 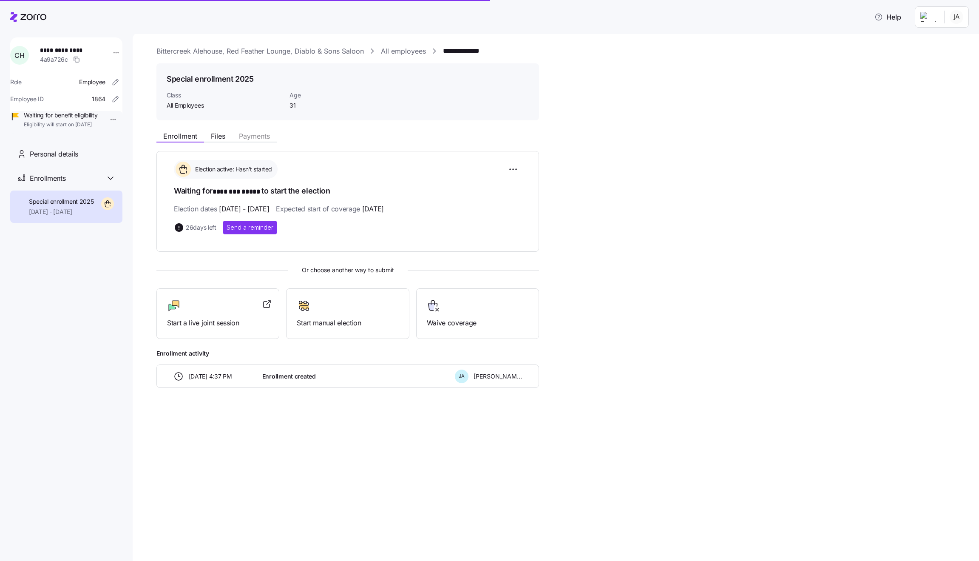 What do you see at coordinates (232, 169) in the screenshot?
I see `span: Election active: Hasn't started` at bounding box center [232, 169].